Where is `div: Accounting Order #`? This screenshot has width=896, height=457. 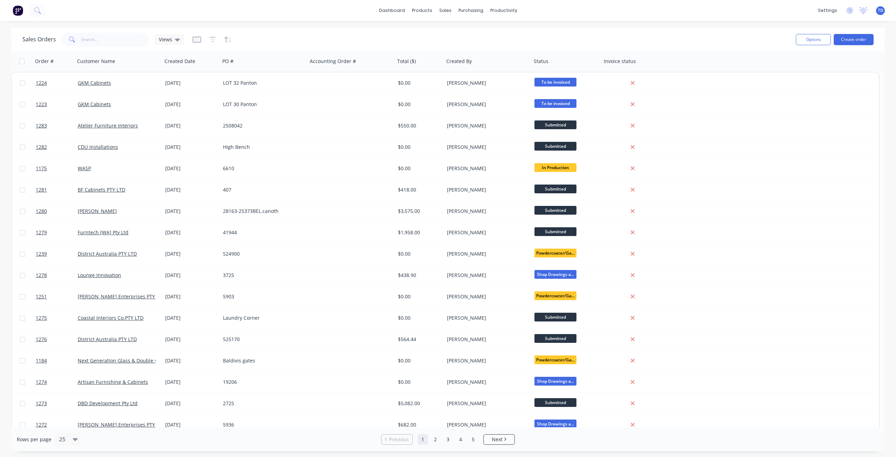 div: Accounting Order # is located at coordinates (333, 61).